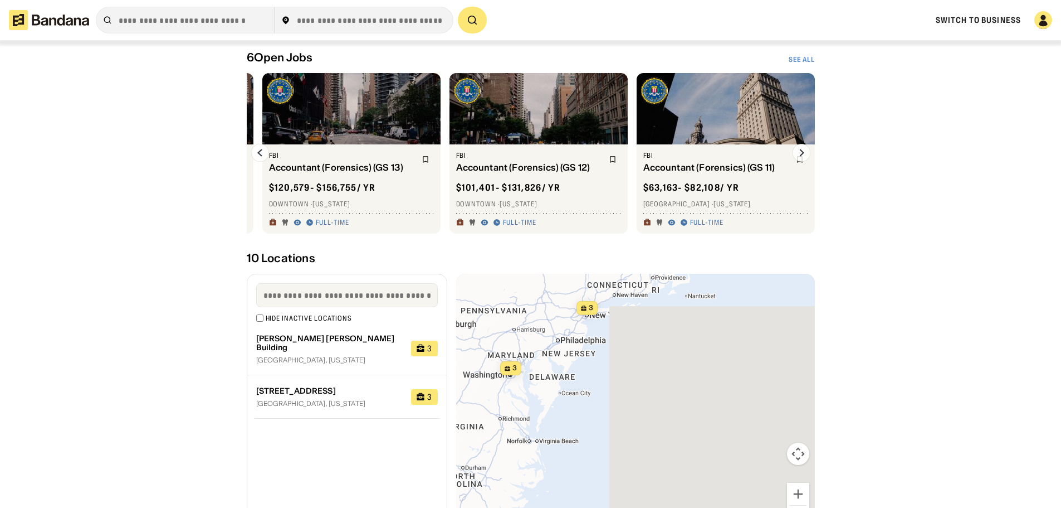 The height and width of the screenshot is (508, 1061). I want to click on a: See All, so click(802, 60).